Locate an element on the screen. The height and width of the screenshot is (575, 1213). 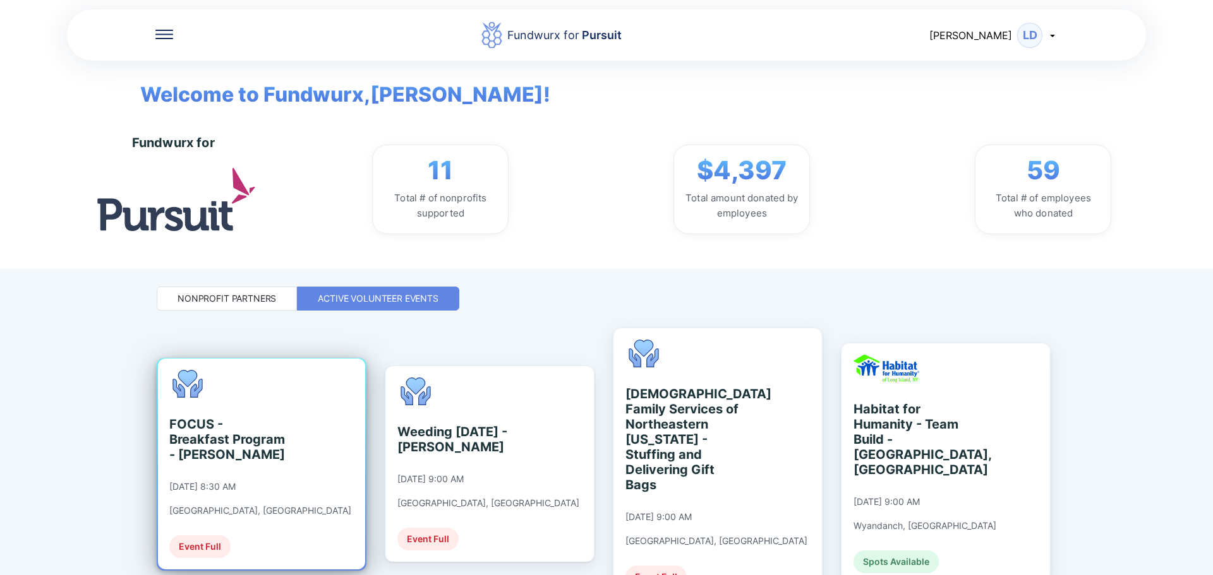
span: $4,397 is located at coordinates (741, 171).